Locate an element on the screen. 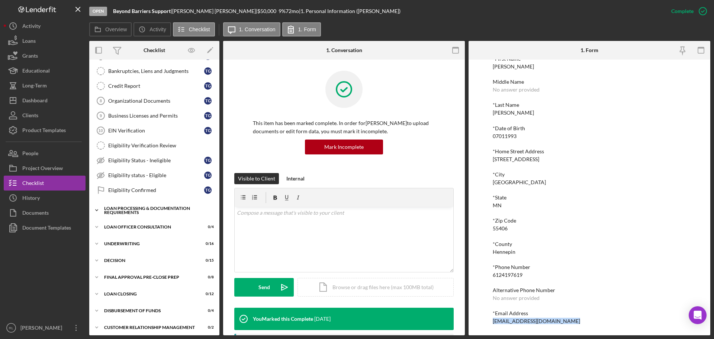 This screenshot has width=714, height=339. div: 0 / 2 is located at coordinates (207, 327).